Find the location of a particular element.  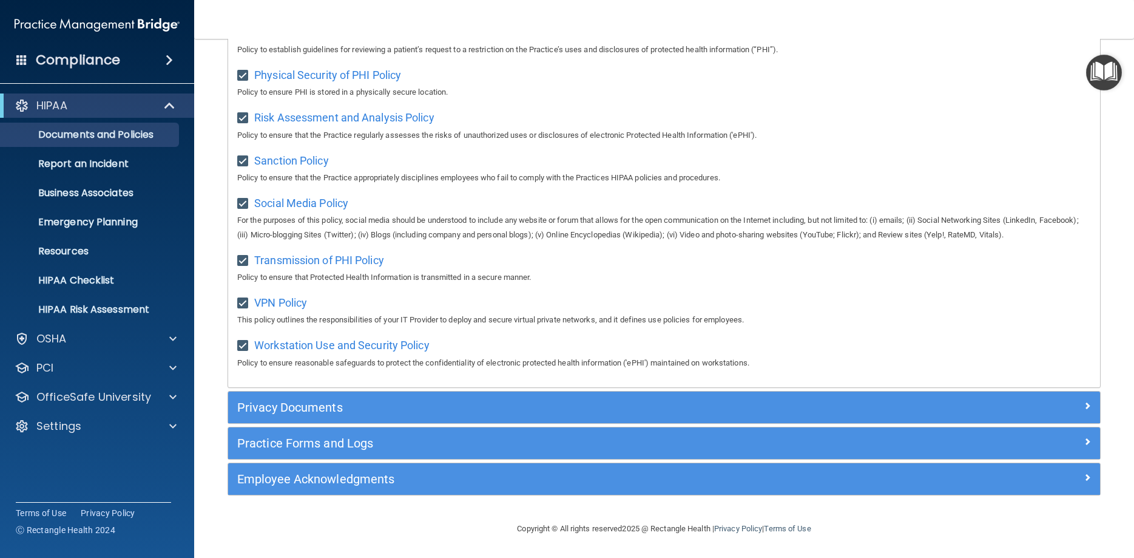

div: Copyright © All rights reserved 2025 @ Rectangle Health | | is located at coordinates (664, 528).